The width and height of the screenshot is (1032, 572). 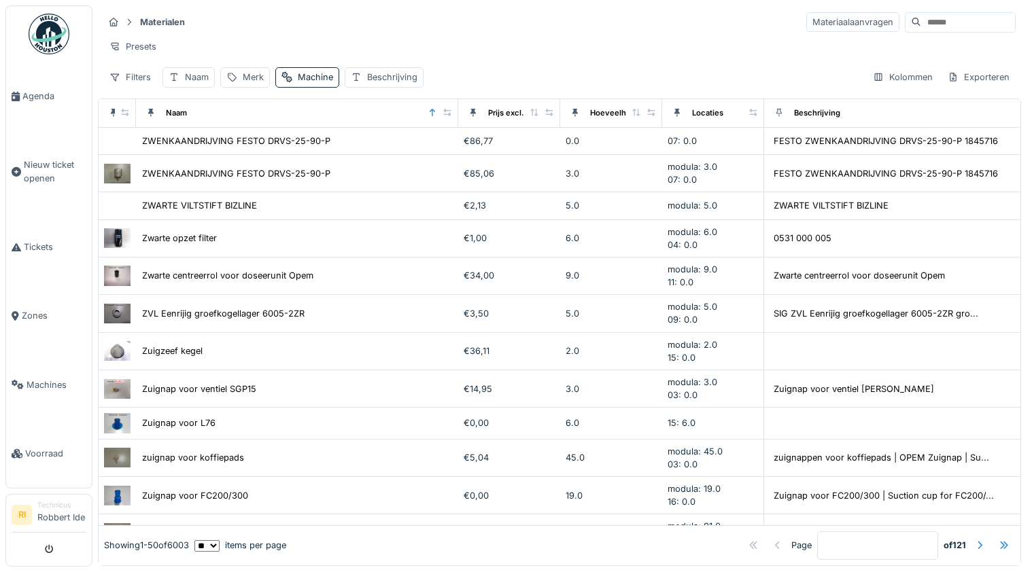 I want to click on img: zuignap voor koffiepads, so click(x=117, y=457).